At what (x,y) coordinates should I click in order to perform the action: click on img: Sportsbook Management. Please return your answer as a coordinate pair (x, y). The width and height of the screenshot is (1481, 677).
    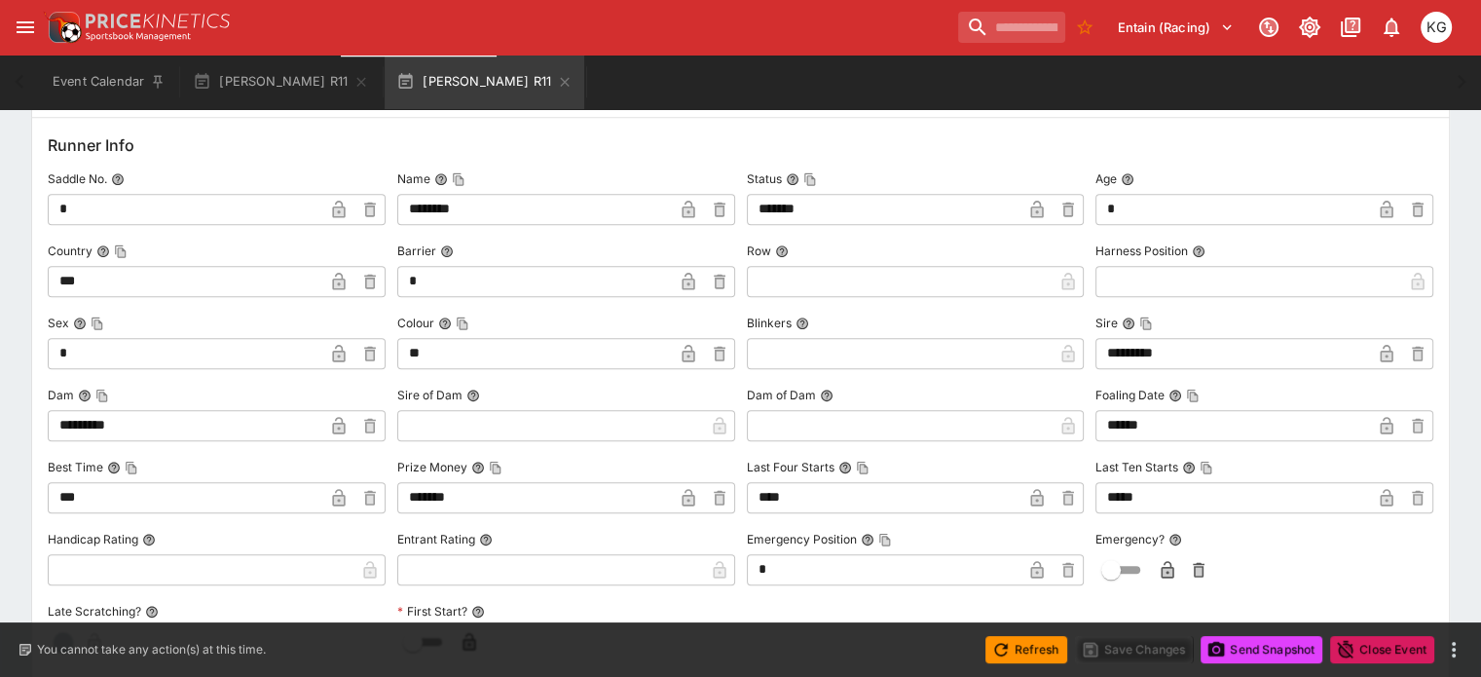
    Looking at the image, I should click on (138, 36).